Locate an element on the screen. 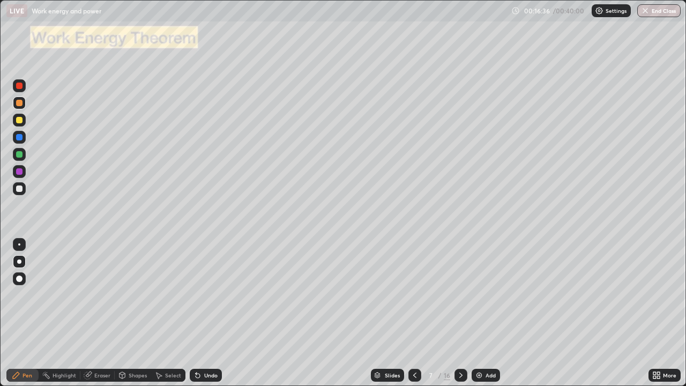 The height and width of the screenshot is (386, 686). div: Slides is located at coordinates (393, 375).